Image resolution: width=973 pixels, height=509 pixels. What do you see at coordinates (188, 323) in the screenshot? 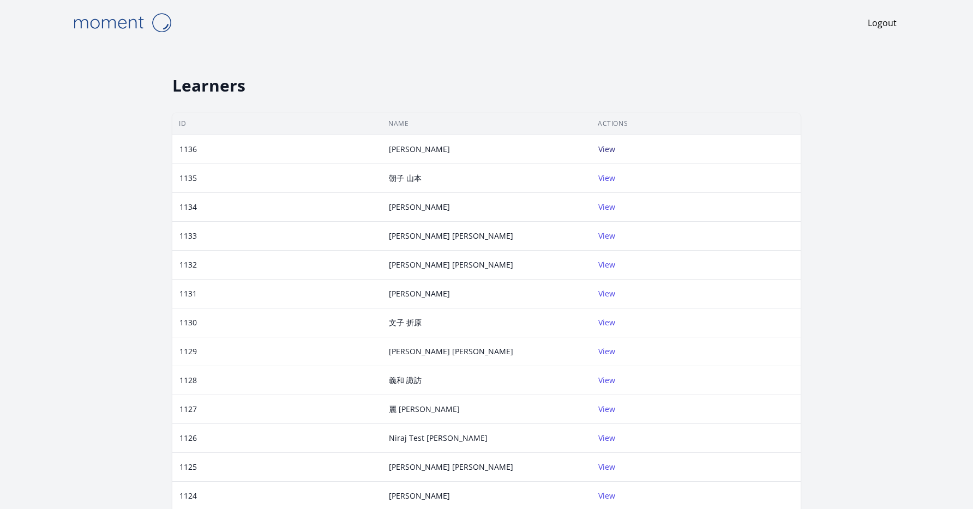
I see `div: 1130` at bounding box center [188, 323].